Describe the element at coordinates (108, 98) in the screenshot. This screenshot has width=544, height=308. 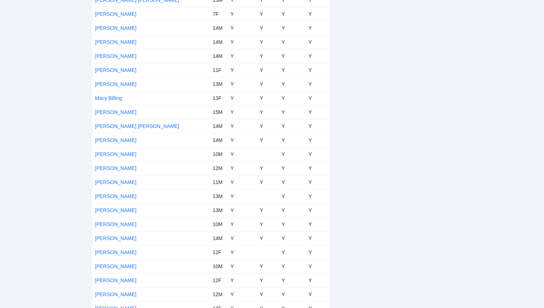
I see `a: Macy Billing` at that location.